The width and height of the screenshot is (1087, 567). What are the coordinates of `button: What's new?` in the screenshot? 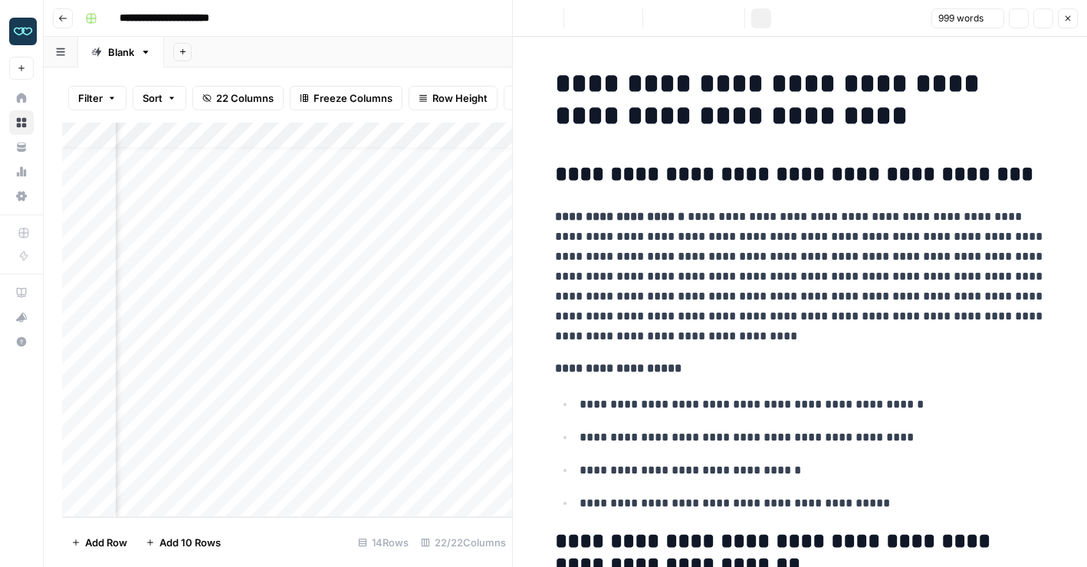 It's located at (21, 317).